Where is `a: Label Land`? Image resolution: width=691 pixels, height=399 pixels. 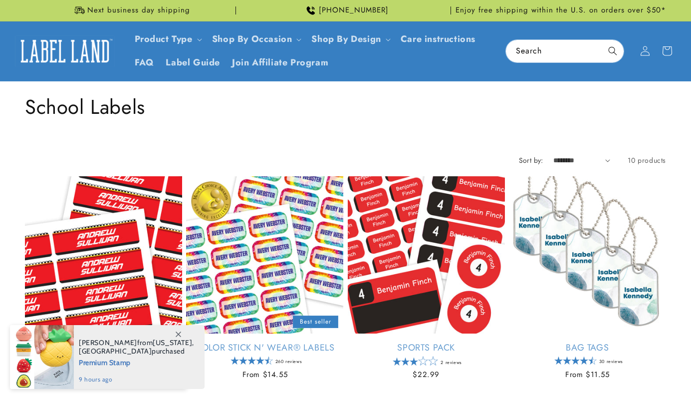 a: Label Land is located at coordinates (65, 51).